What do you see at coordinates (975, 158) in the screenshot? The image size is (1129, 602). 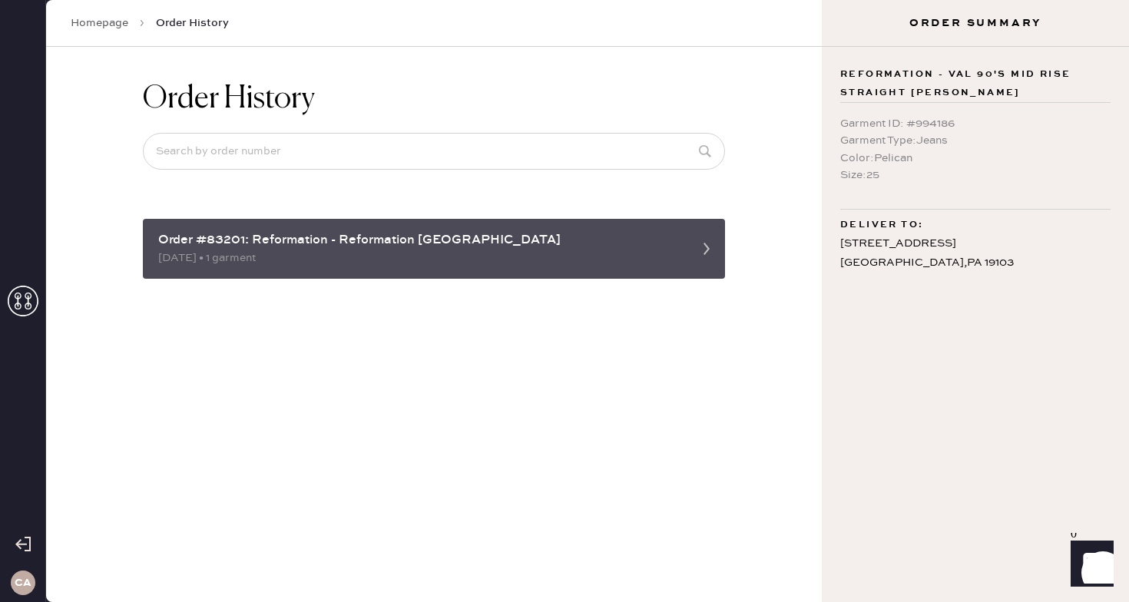 I see `div: Color : Pelican` at bounding box center [975, 158].